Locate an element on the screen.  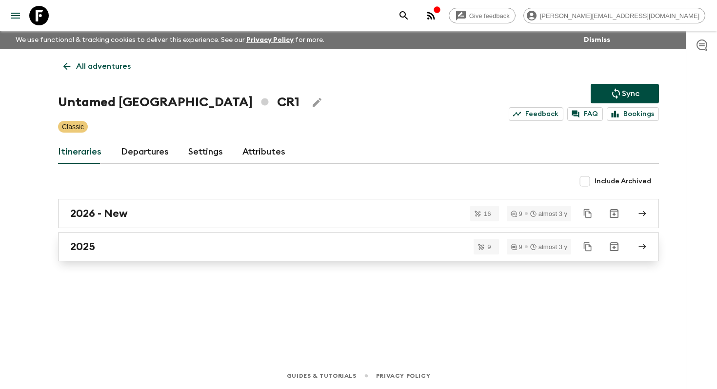
a: Attributes is located at coordinates (264, 152).